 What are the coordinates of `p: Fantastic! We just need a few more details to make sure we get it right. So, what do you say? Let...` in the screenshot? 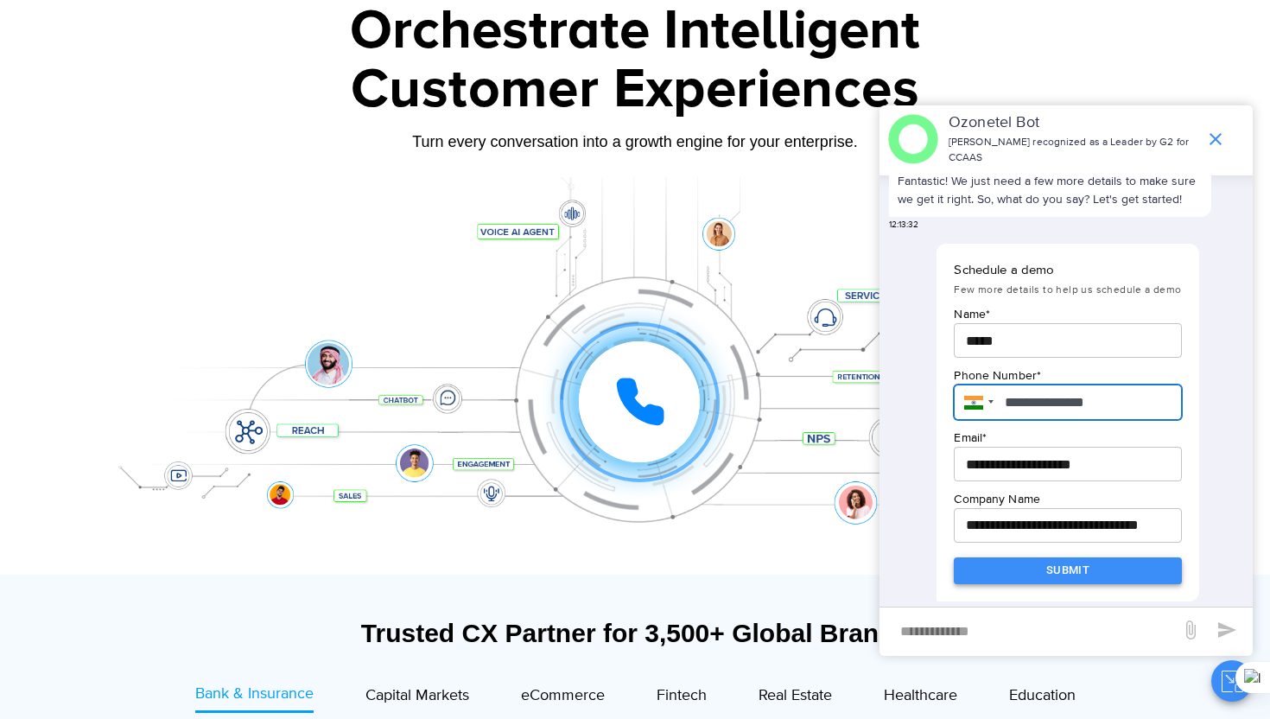 It's located at (1050, 190).